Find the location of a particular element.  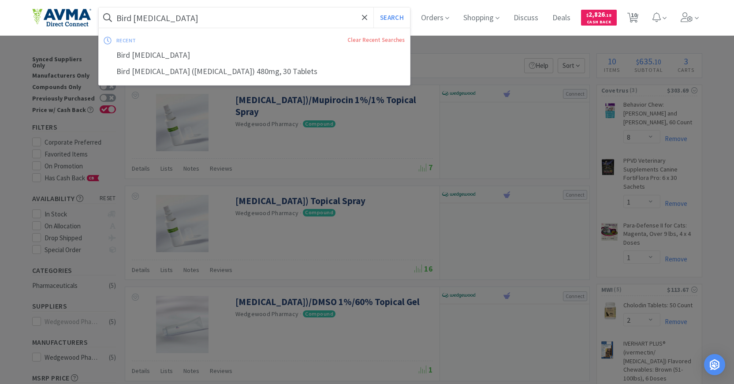

a: Clear Recent Searches is located at coordinates (376, 40).